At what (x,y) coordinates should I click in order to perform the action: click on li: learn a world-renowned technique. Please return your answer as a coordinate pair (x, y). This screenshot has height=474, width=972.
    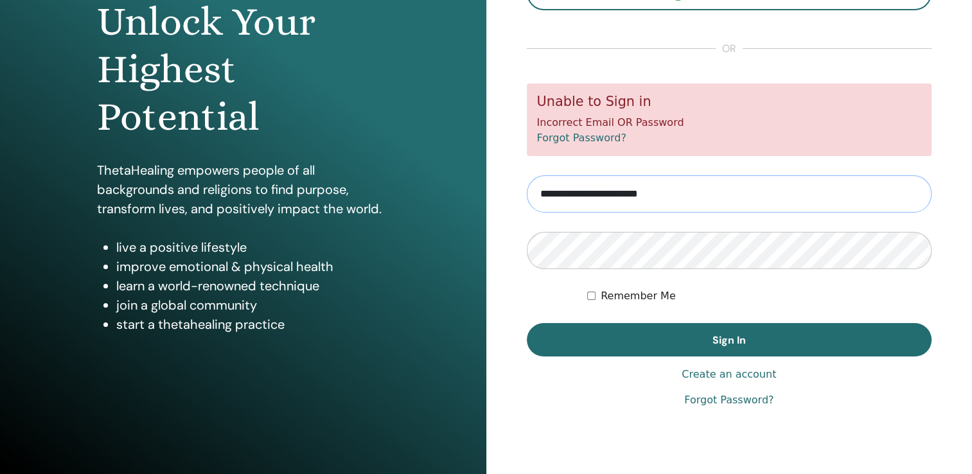
    Looking at the image, I should click on (253, 286).